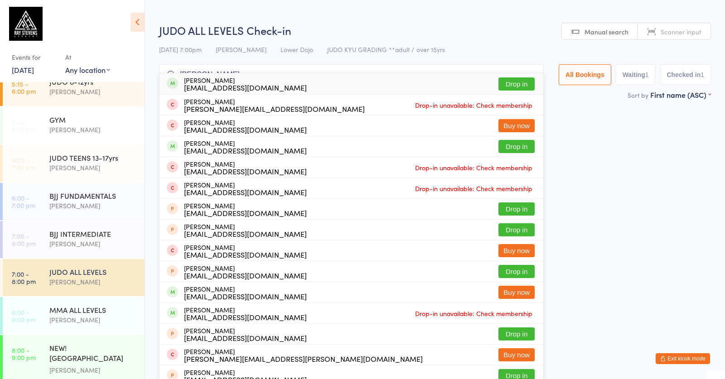 The width and height of the screenshot is (725, 379). Describe the element at coordinates (638, 95) in the screenshot. I see `label: Sort by` at that location.